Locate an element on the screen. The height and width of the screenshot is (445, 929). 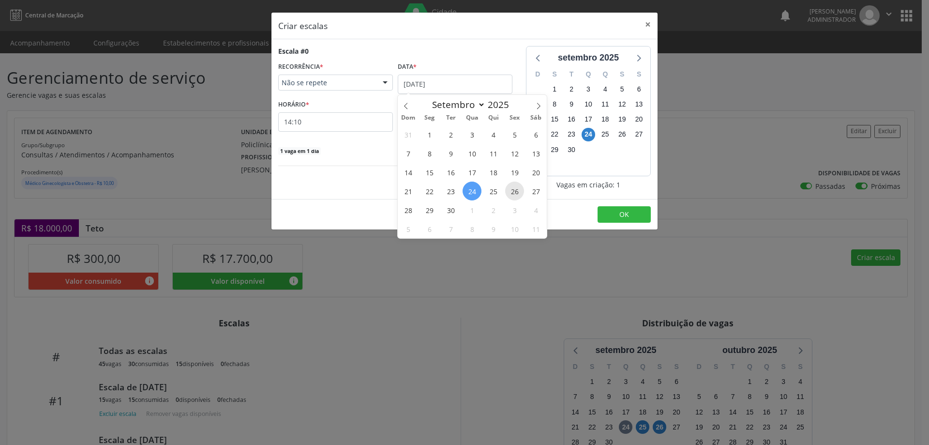
input: Selecione uma data is located at coordinates (455, 84).